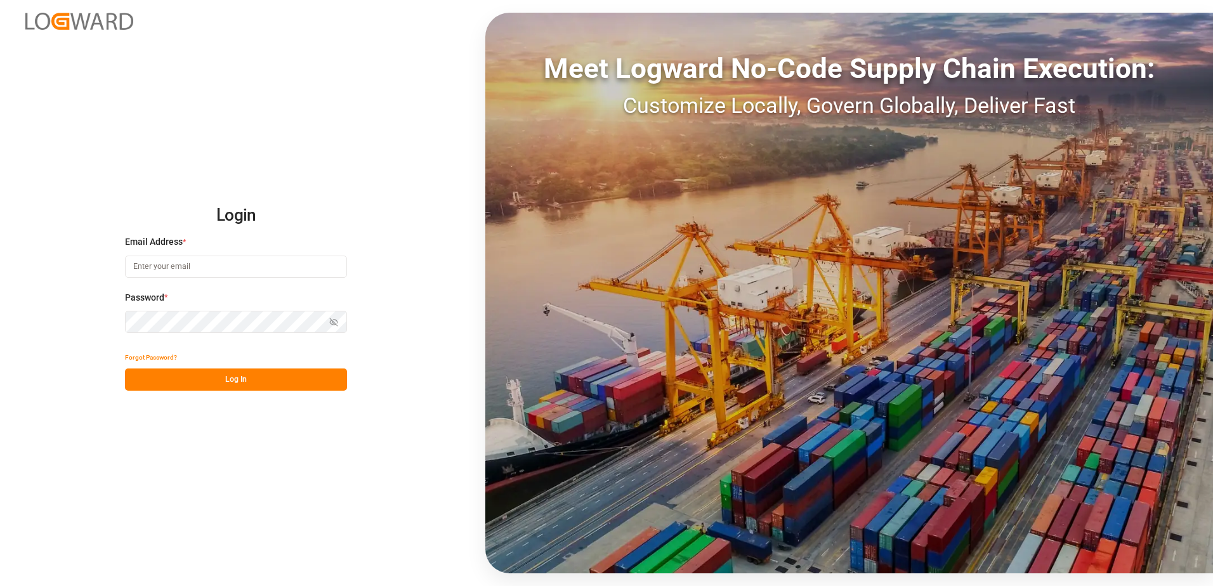  What do you see at coordinates (154, 242) in the screenshot?
I see `span: Email Address` at bounding box center [154, 242].